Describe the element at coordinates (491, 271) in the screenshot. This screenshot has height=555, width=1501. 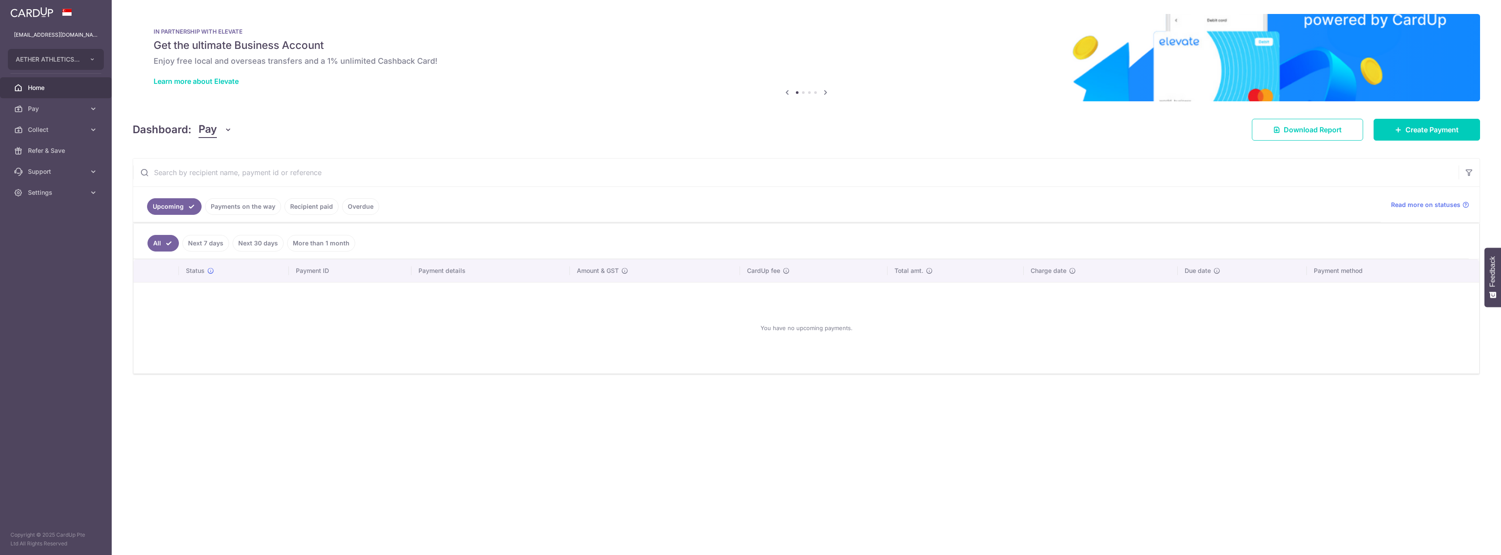
I see `th: Payment details` at that location.